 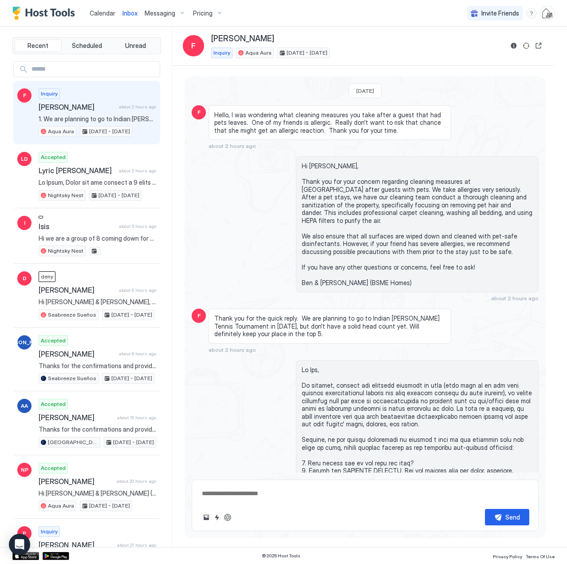 I want to click on span: Scheduled, so click(x=87, y=46).